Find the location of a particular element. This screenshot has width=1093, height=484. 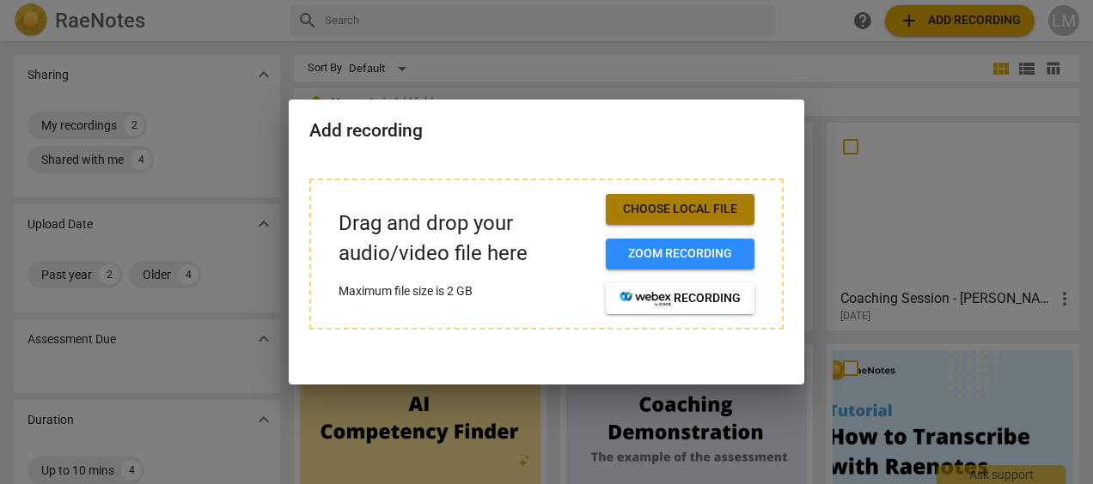

button: Zoom recording is located at coordinates (679, 254).